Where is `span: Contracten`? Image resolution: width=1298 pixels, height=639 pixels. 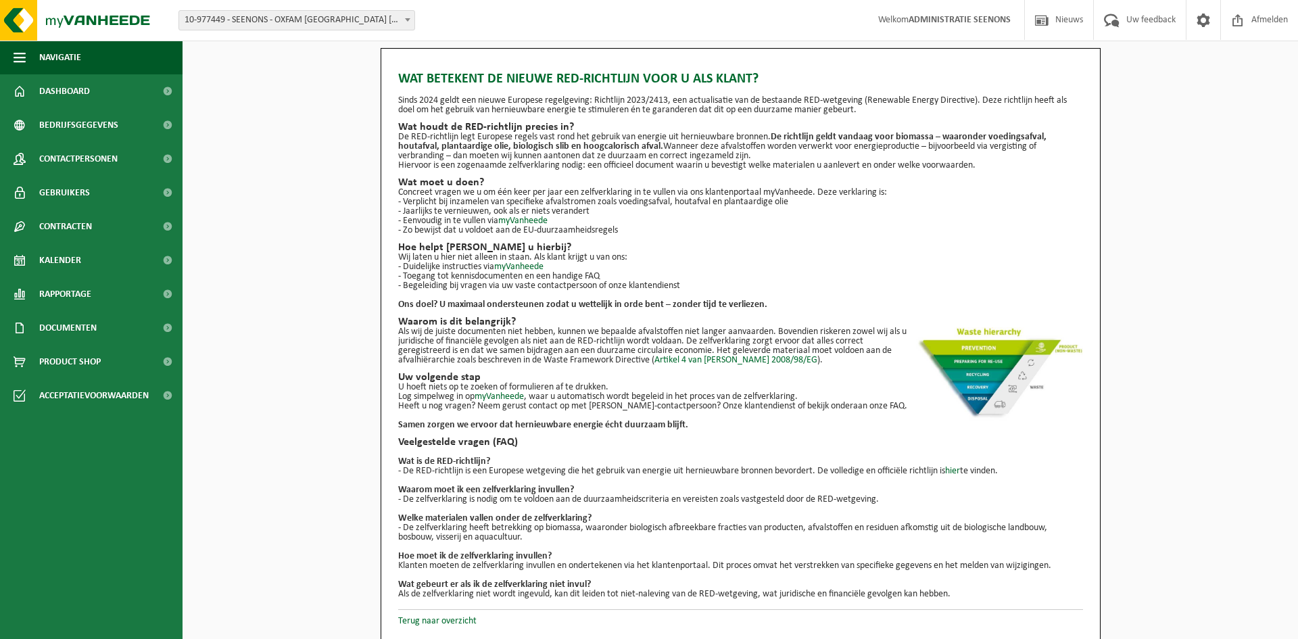 span: Contracten is located at coordinates (66, 226).